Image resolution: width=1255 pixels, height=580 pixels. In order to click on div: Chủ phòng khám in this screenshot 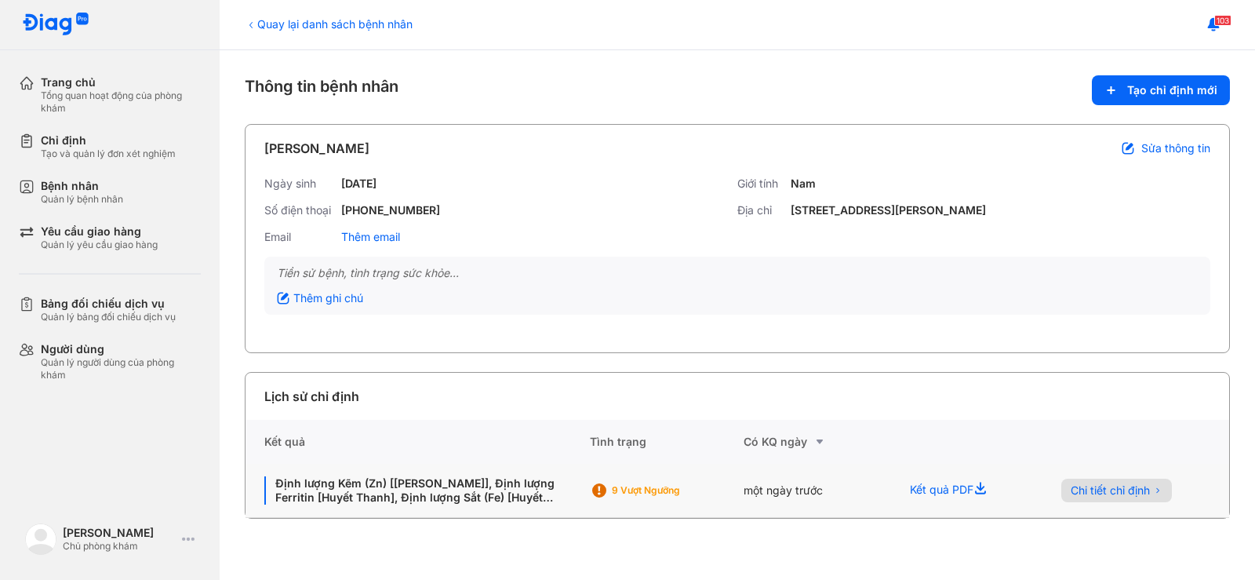, I will do `click(119, 546)`.